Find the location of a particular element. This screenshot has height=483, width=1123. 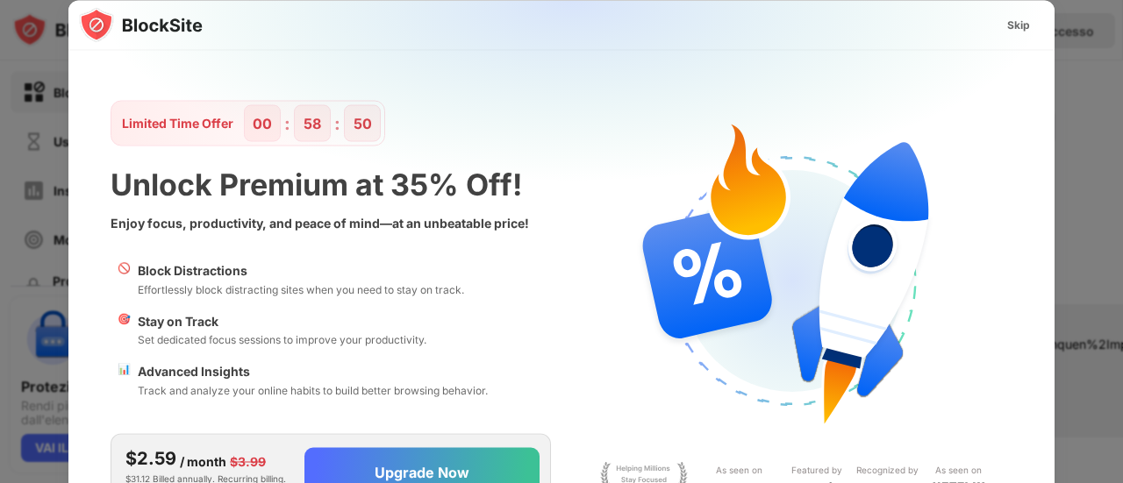

div: / month is located at coordinates (203, 461).